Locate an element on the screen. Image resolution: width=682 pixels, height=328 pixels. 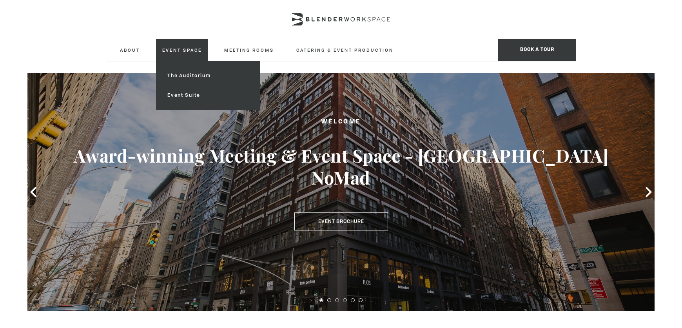
a: About is located at coordinates (130, 50).